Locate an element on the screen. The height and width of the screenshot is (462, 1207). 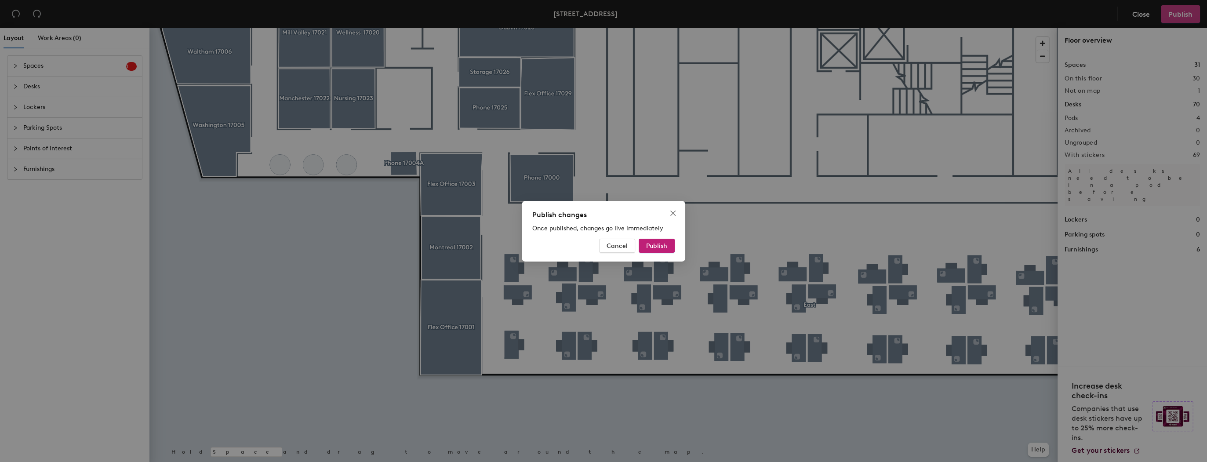
div: Publish changes is located at coordinates (603, 215).